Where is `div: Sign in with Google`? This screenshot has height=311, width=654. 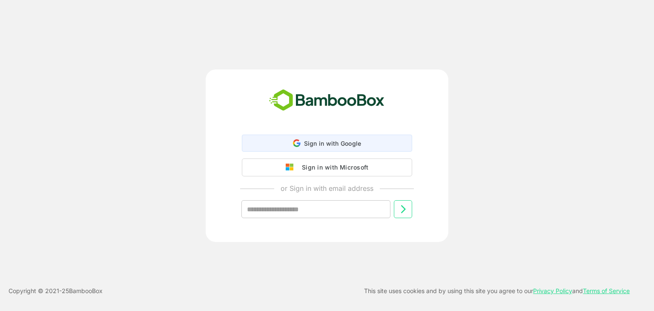 div: Sign in with Google is located at coordinates (327, 143).